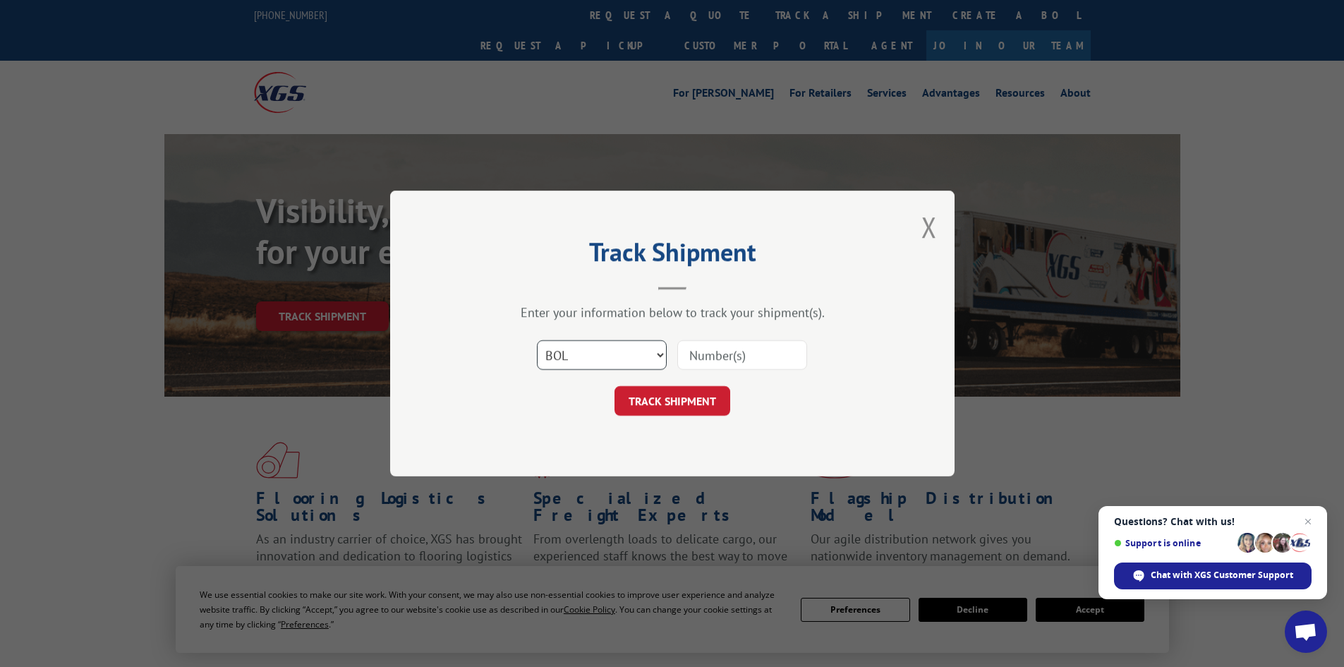 The width and height of the screenshot is (1344, 667). I want to click on div: Open chat, so click(1306, 631).